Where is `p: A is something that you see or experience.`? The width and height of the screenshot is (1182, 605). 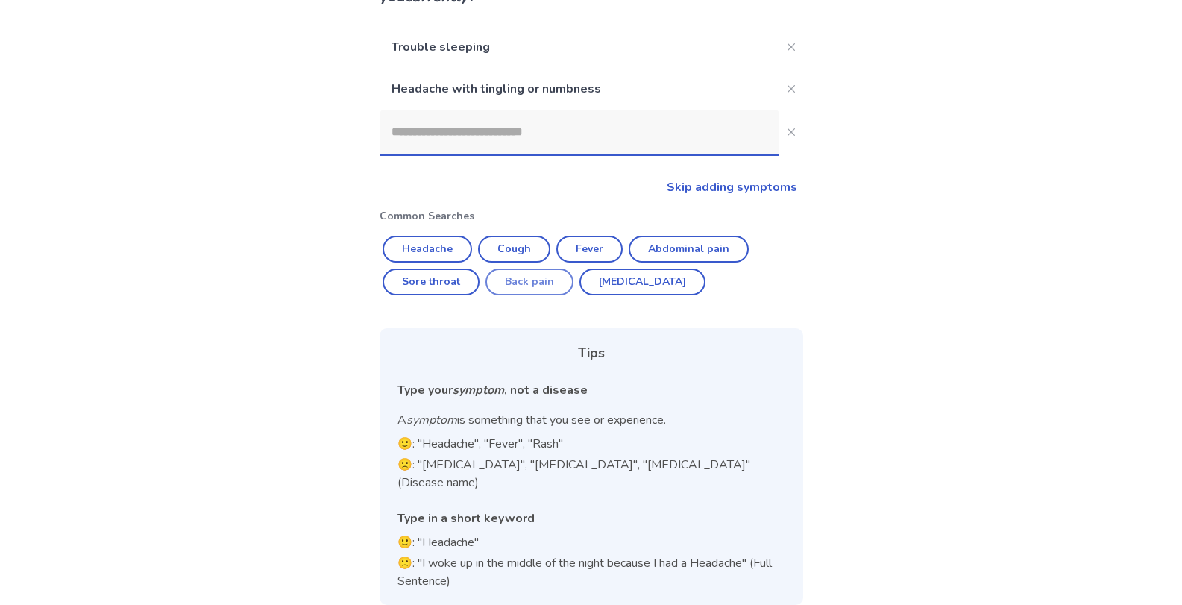
p: A is something that you see or experience. is located at coordinates (591, 420).